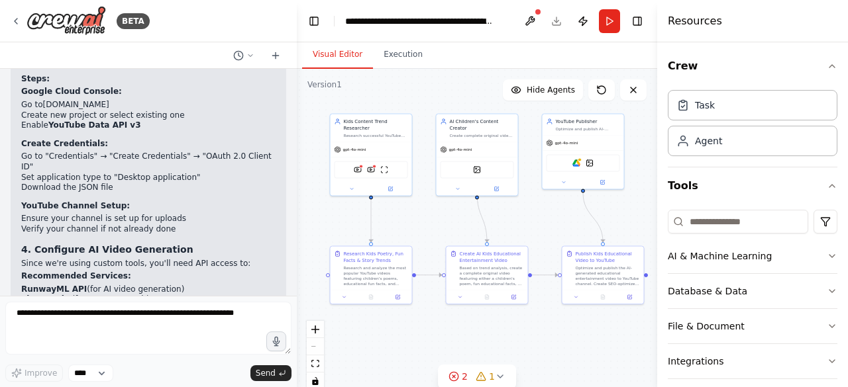 This screenshot has width=848, height=387. What do you see at coordinates (133, 21) in the screenshot?
I see `div: BETA` at bounding box center [133, 21].